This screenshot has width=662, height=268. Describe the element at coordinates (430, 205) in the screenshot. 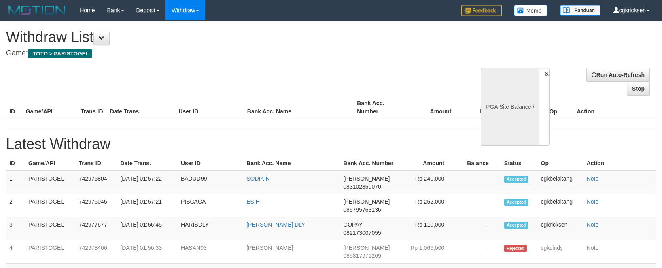

I see `td: Rp 252,000` at that location.